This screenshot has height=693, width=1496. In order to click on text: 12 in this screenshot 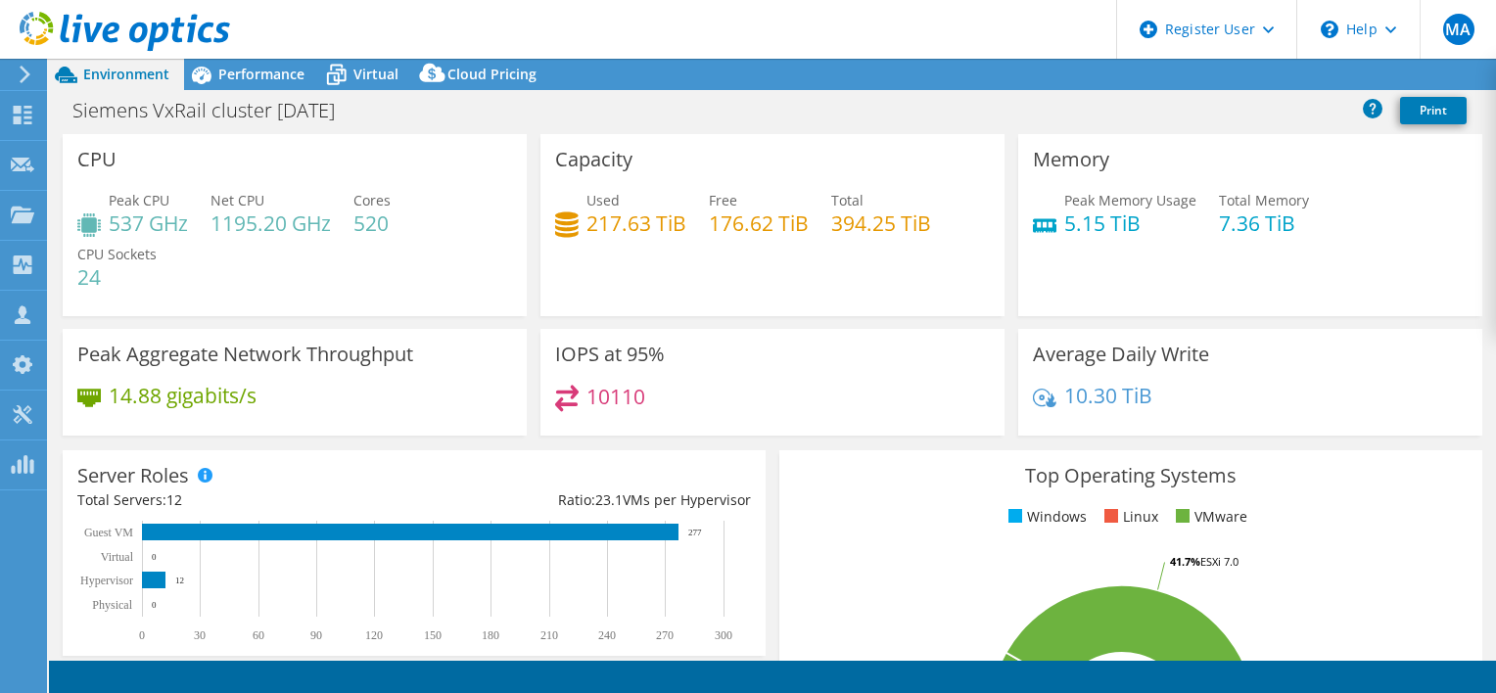, I will do `click(179, 581)`.